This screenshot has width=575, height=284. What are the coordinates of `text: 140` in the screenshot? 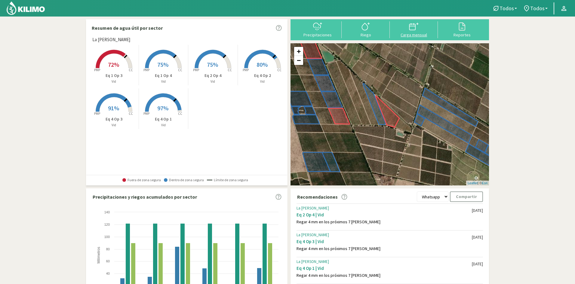 It's located at (107, 212).